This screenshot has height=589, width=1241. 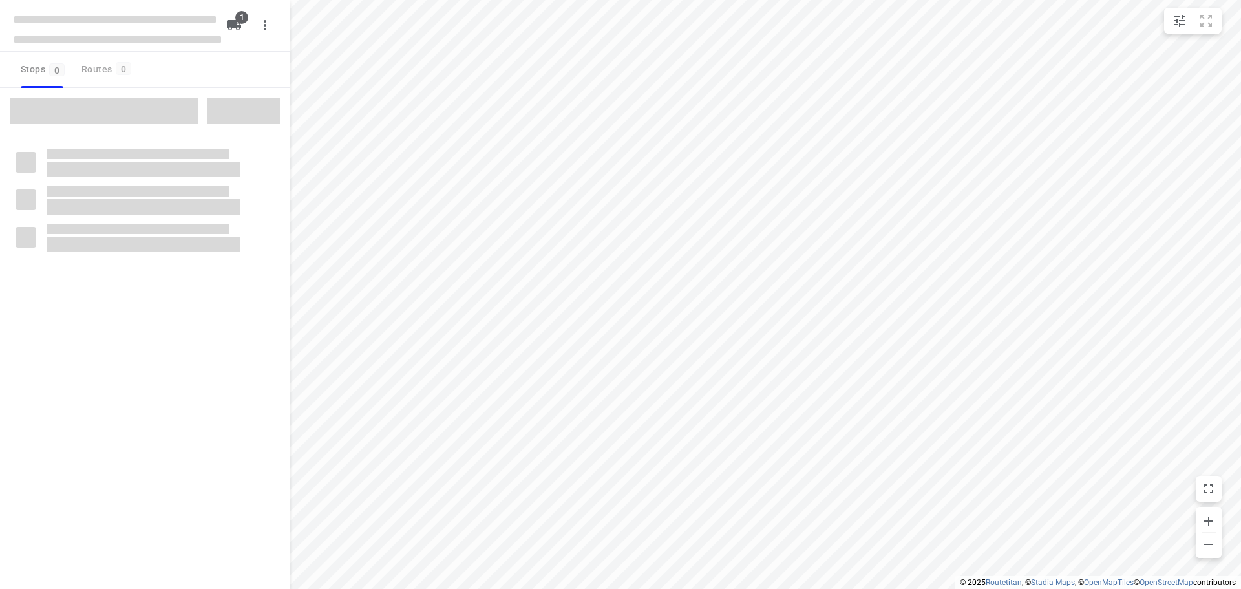 What do you see at coordinates (1053, 582) in the screenshot?
I see `a: Stadia Maps` at bounding box center [1053, 582].